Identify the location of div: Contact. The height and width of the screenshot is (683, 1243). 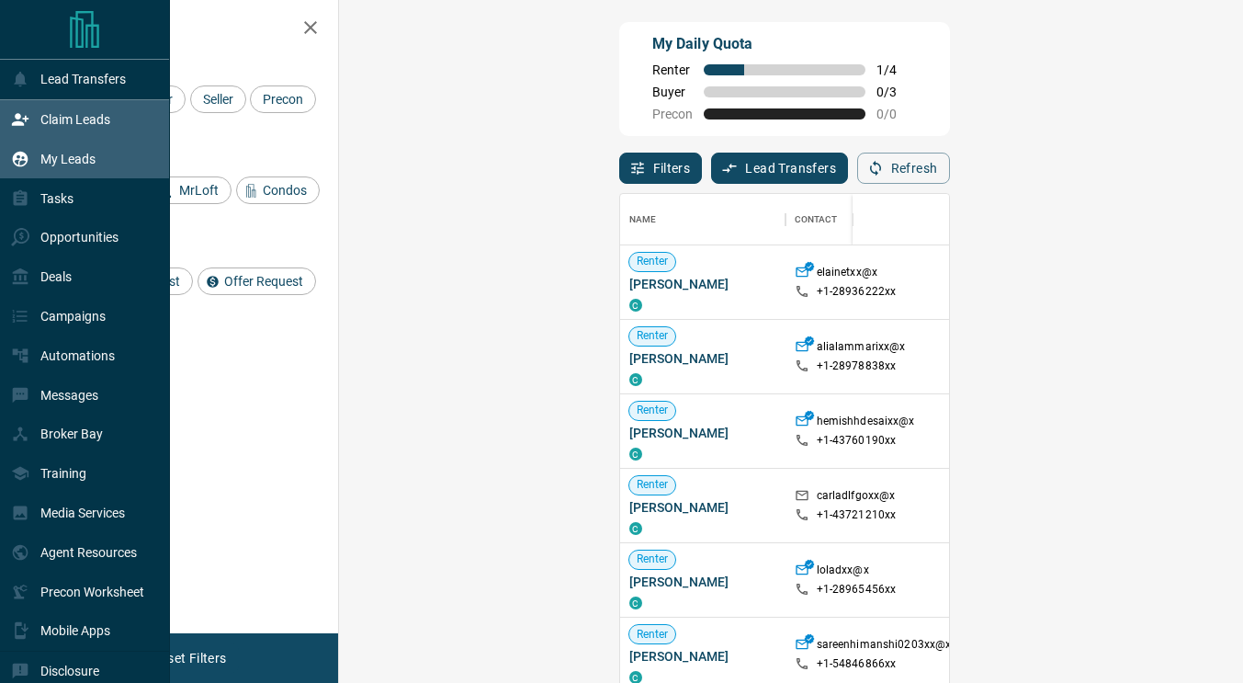
(816, 220).